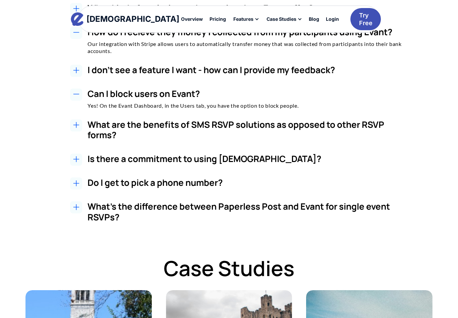 The height and width of the screenshot is (318, 458). I want to click on h3: What's the difference between Paperless Post and Evant for single event RSVPs?, so click(245, 212).